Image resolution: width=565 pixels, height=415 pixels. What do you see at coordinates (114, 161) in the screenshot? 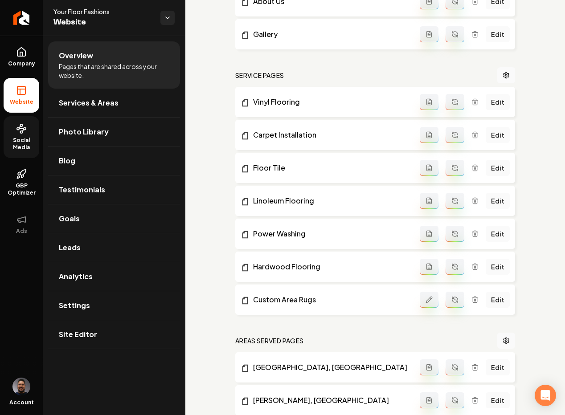
I see `a: Blog` at bounding box center [114, 161].